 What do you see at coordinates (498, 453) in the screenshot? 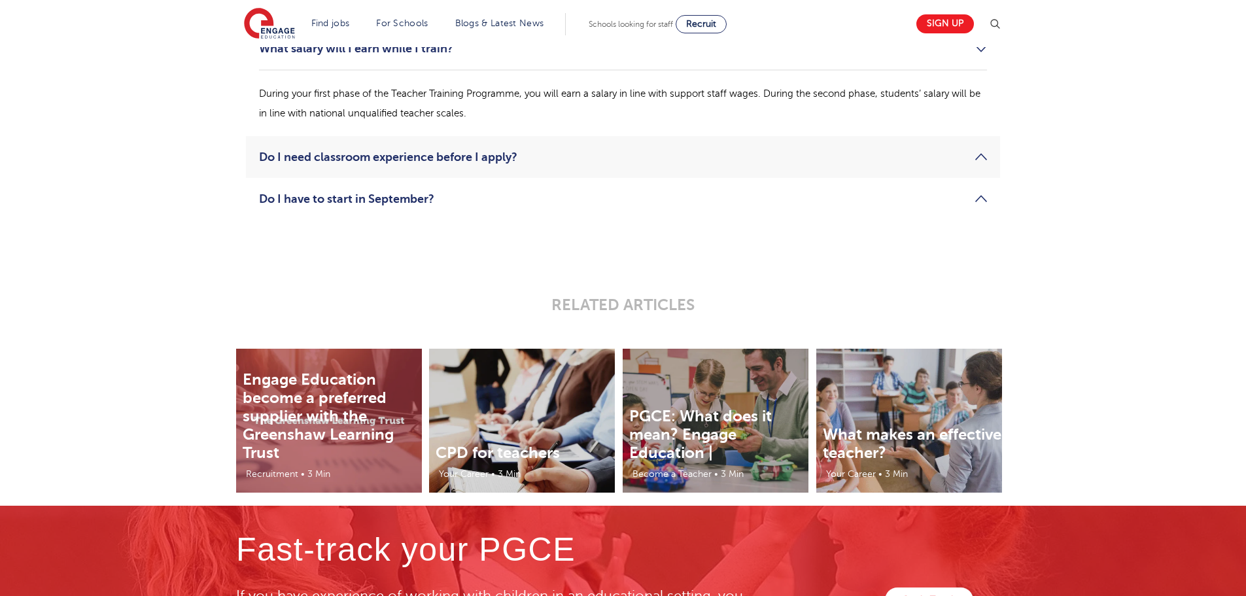
I see `a: CPD for teachers` at bounding box center [498, 453].